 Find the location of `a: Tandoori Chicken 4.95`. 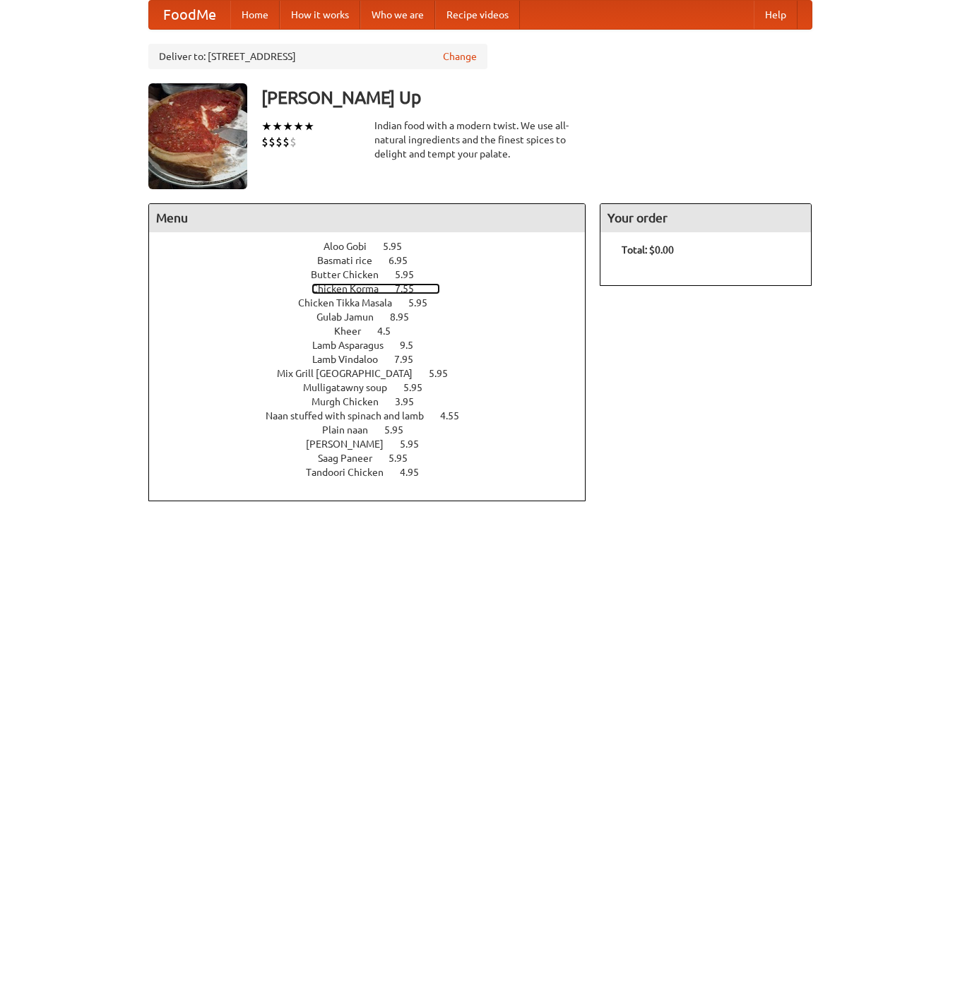

a: Tandoori Chicken 4.95 is located at coordinates (375, 472).